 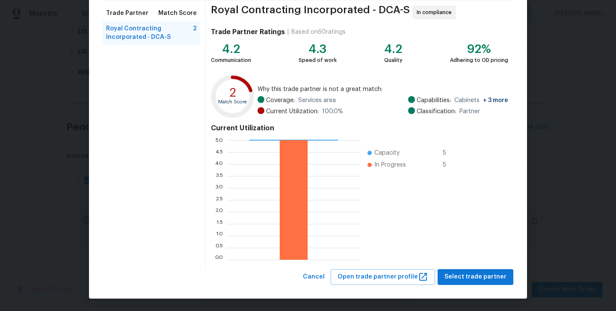 What do you see at coordinates (127, 13) in the screenshot?
I see `span: Trade Partner` at bounding box center [127, 13].